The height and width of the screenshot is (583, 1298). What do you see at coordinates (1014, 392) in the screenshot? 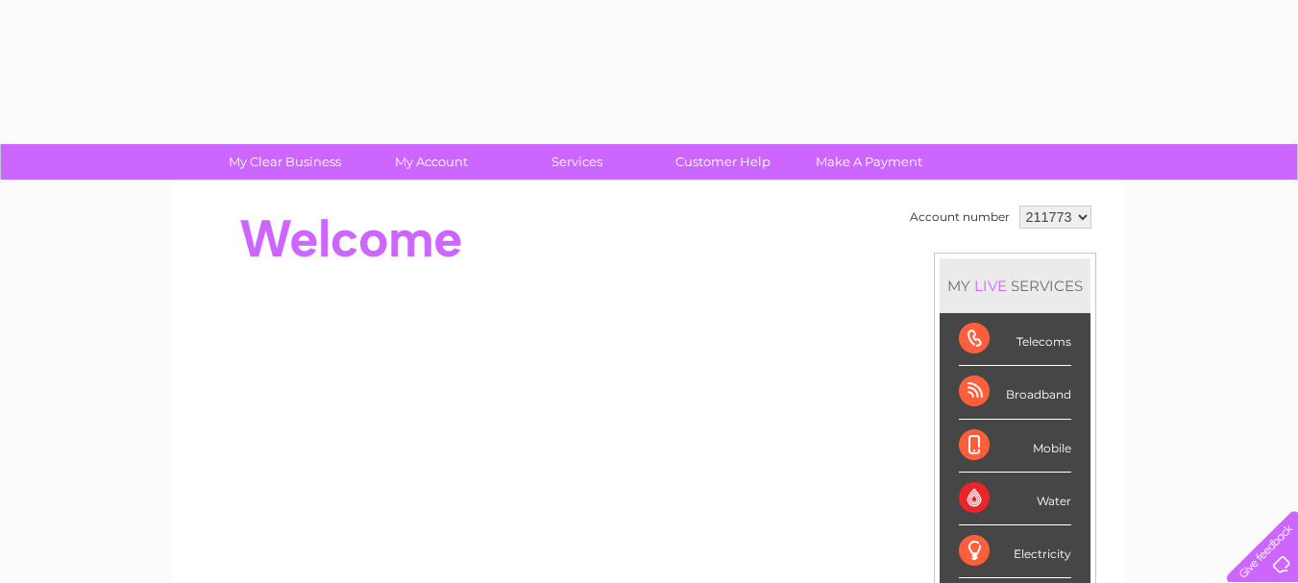
I see `div: Broadband` at bounding box center [1014, 392].